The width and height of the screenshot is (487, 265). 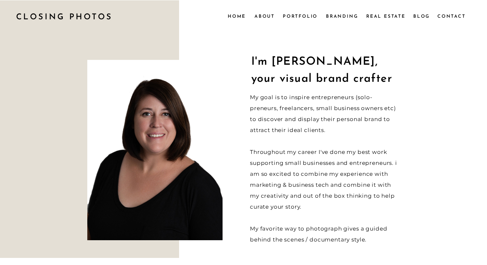 What do you see at coordinates (237, 16) in the screenshot?
I see `nav: Home` at bounding box center [237, 16].